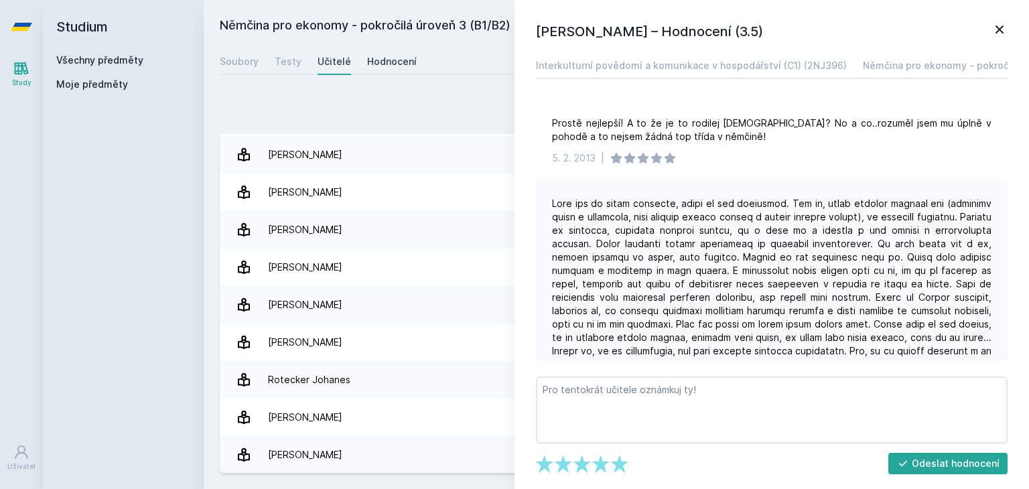 The width and height of the screenshot is (1029, 489). I want to click on button: Odeslat hodnocení, so click(948, 463).